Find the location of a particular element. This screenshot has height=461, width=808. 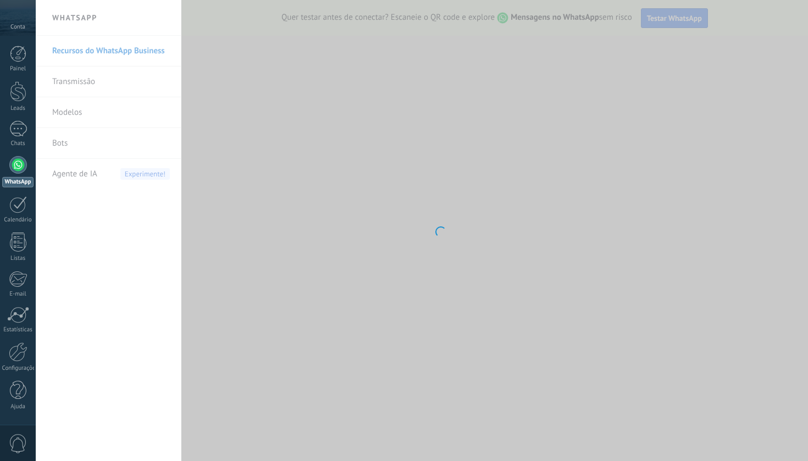

div: Configurações is located at coordinates (18, 368).